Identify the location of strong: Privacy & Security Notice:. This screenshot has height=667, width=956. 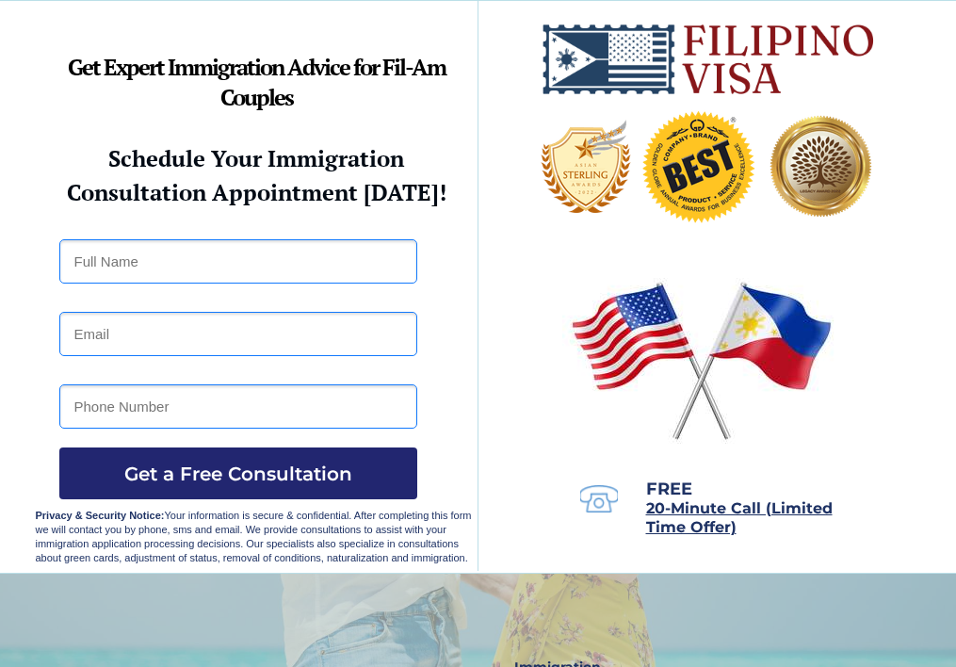
(100, 515).